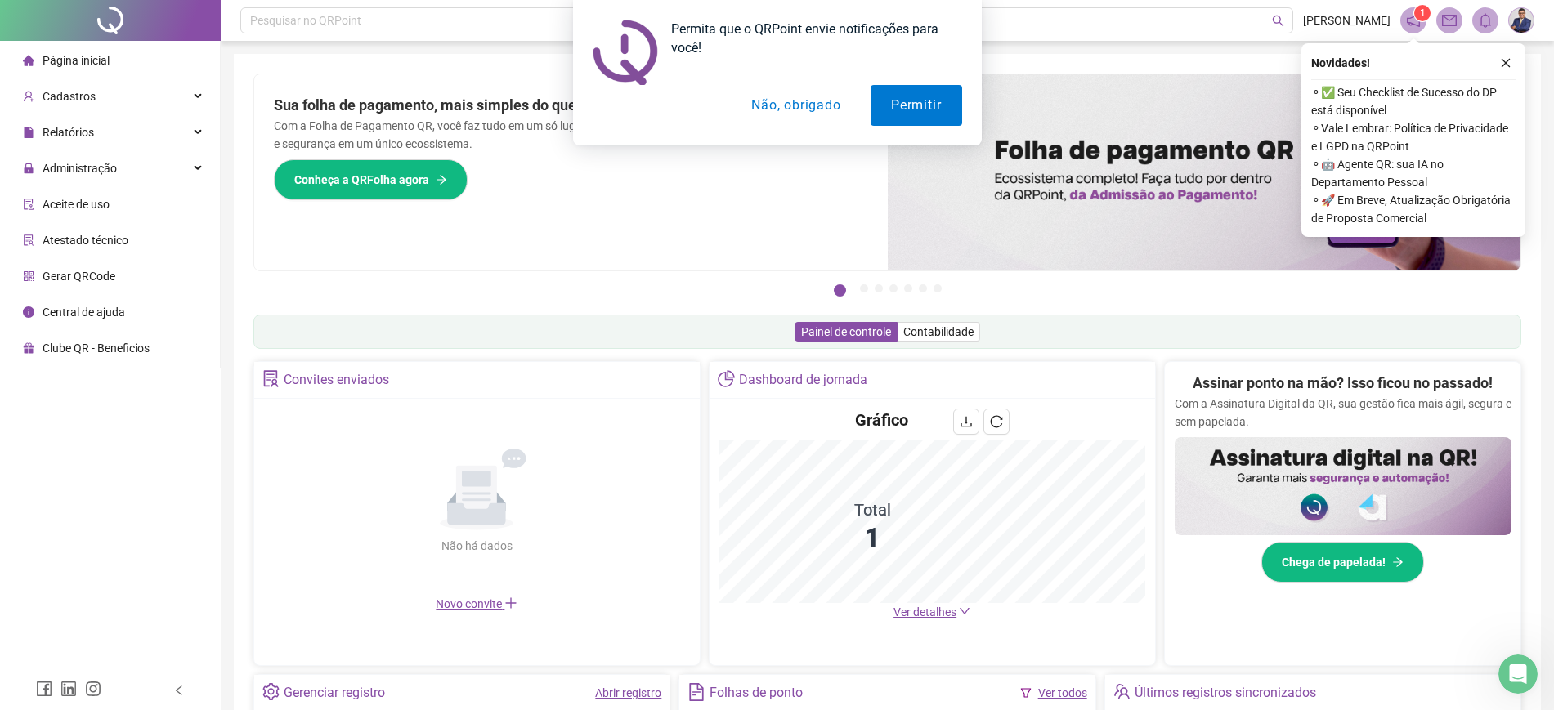 This screenshot has width=1554, height=710. Describe the element at coordinates (879, 288) in the screenshot. I see `button: 3` at that location.